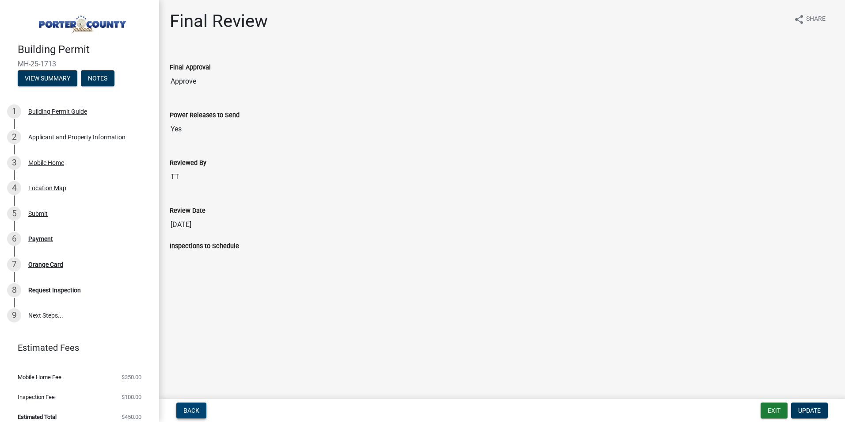 The image size is (845, 422). Describe the element at coordinates (810, 19) in the screenshot. I see `button: shareShare` at that location.